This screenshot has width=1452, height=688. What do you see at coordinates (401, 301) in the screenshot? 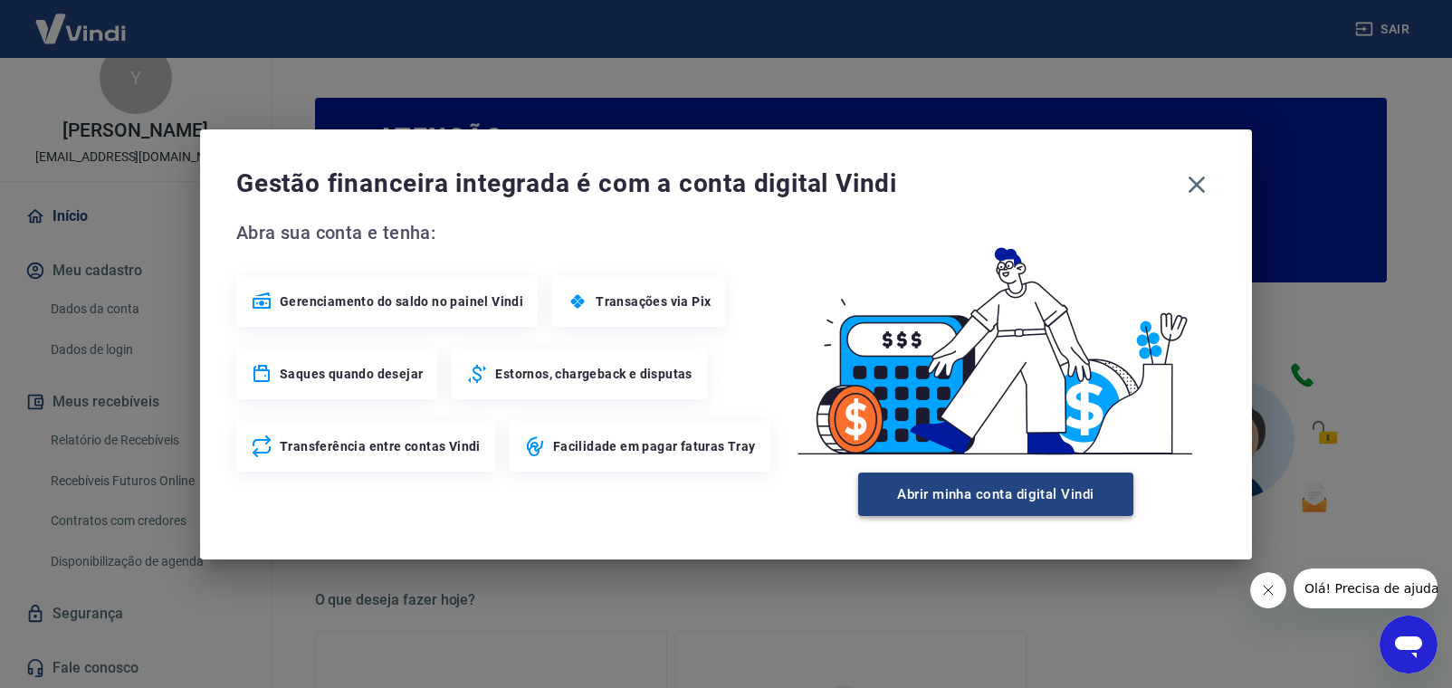
I see `span: Gerenciamento do saldo no painel Vindi` at bounding box center [401, 301].